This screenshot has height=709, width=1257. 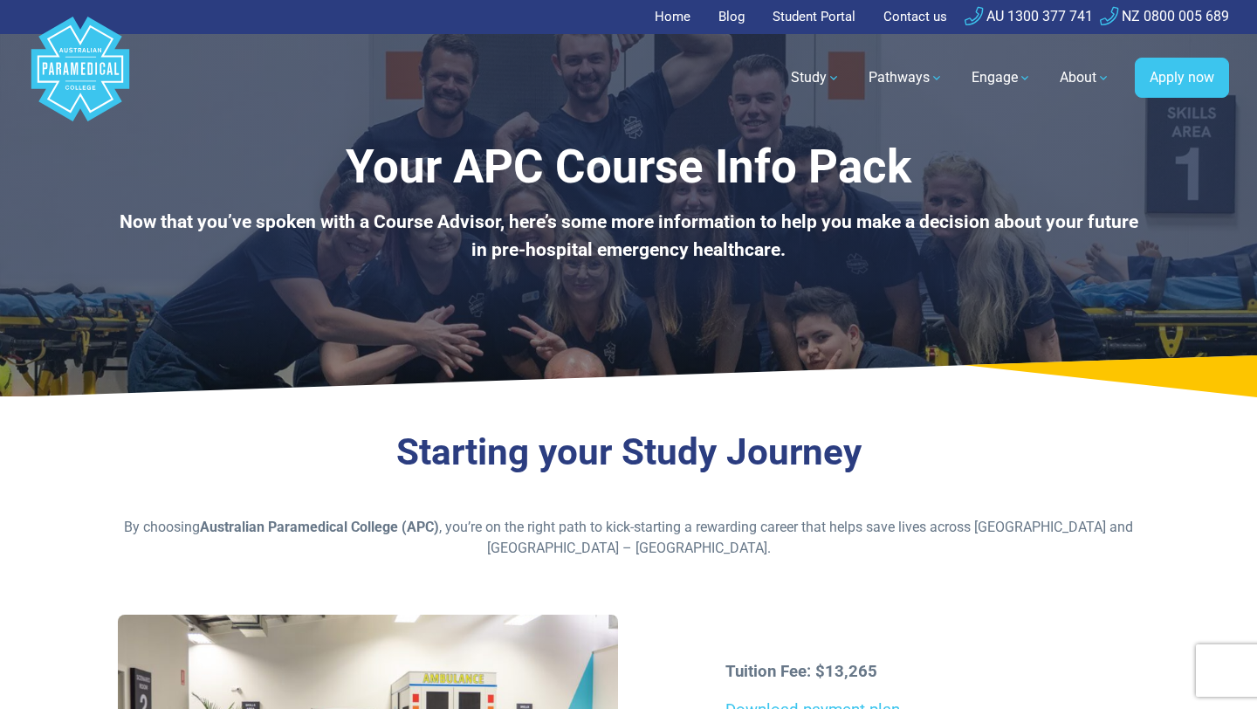 I want to click on h1: Your APC Course Info Pack, so click(x=628, y=167).